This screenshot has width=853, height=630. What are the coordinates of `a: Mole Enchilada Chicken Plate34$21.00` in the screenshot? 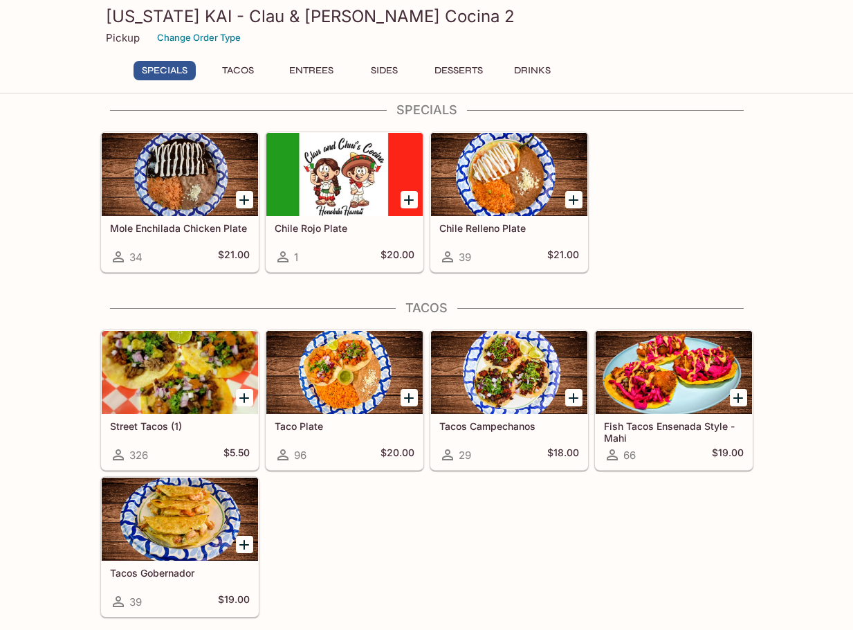 It's located at (180, 202).